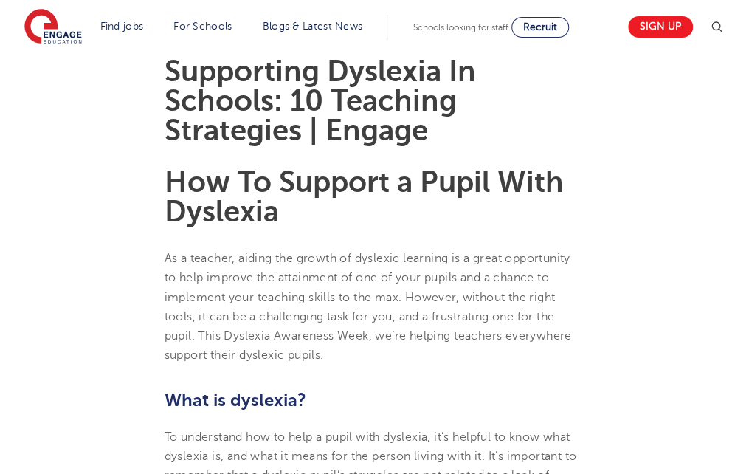 The height and width of the screenshot is (474, 749). I want to click on a: For Schools, so click(202, 26).